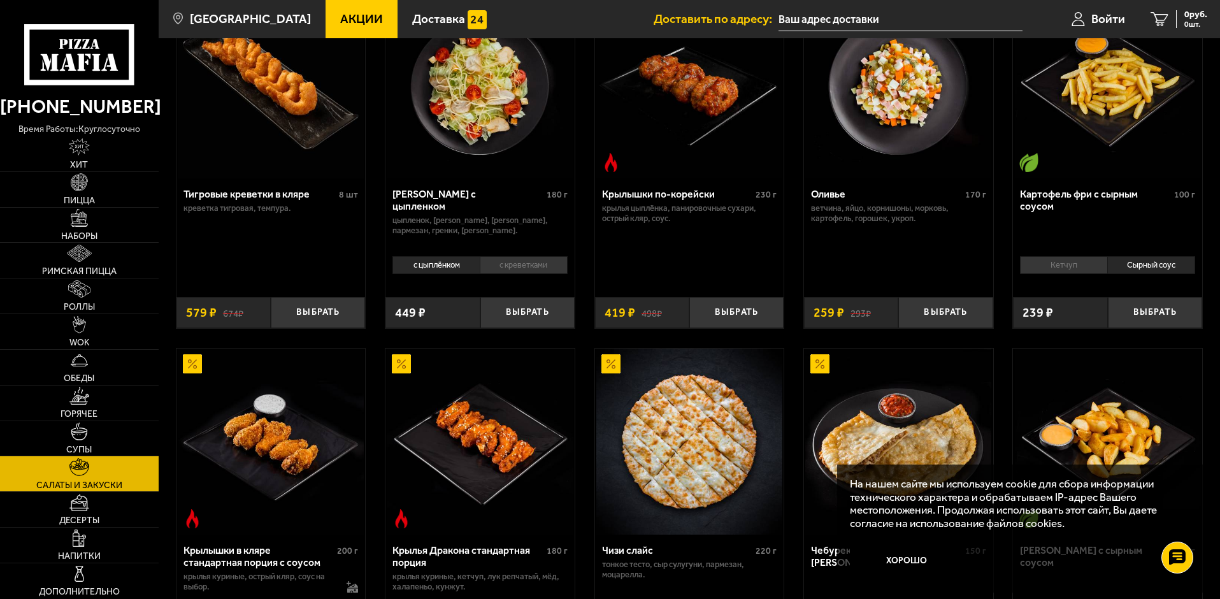  I want to click on span: WOK, so click(79, 343).